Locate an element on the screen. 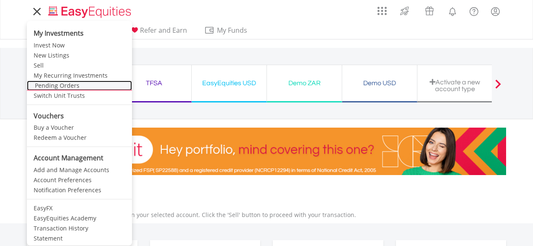 The height and width of the screenshot is (246, 533). a: Sell is located at coordinates (79, 66).